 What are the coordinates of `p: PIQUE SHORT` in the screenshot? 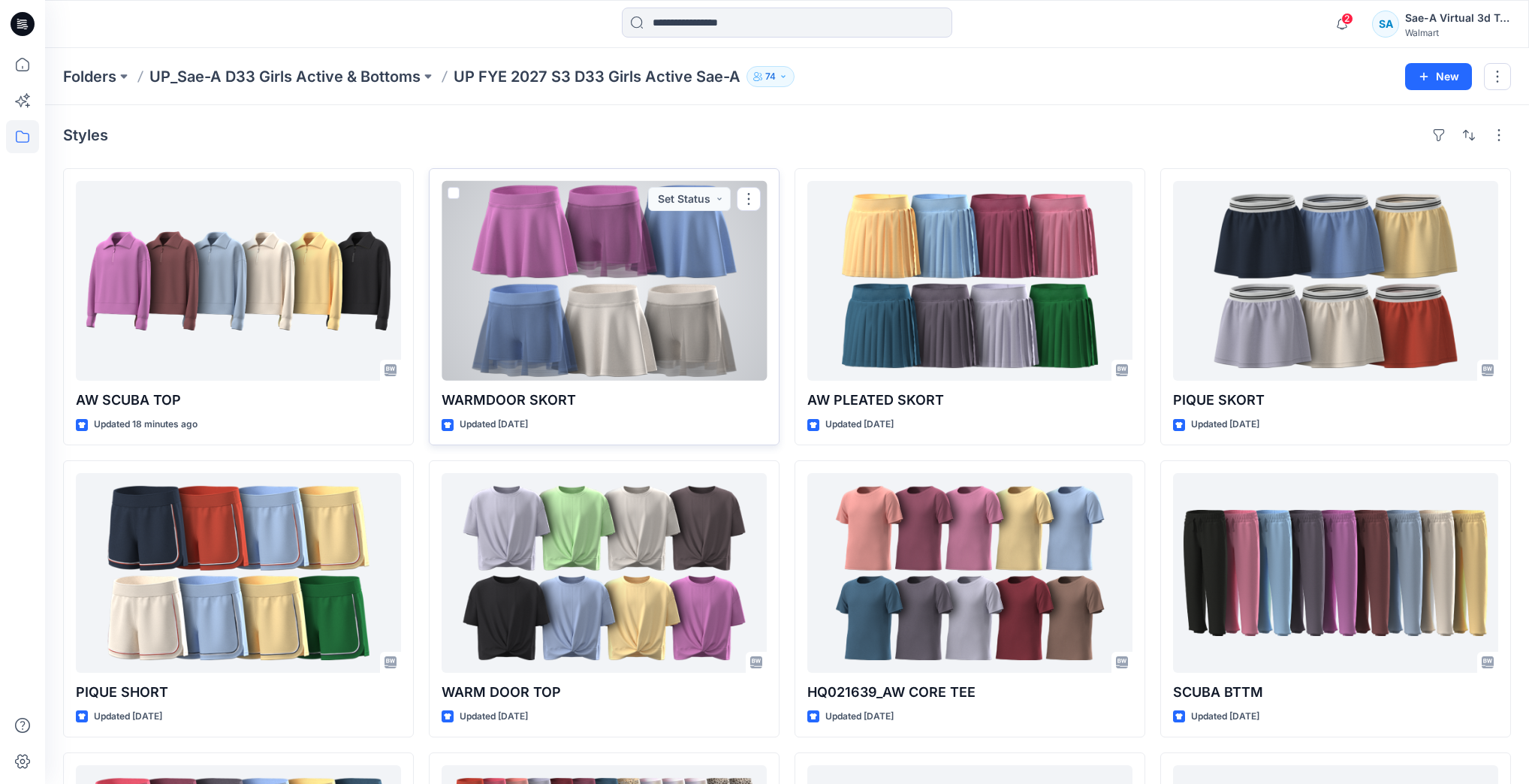 It's located at (238, 692).